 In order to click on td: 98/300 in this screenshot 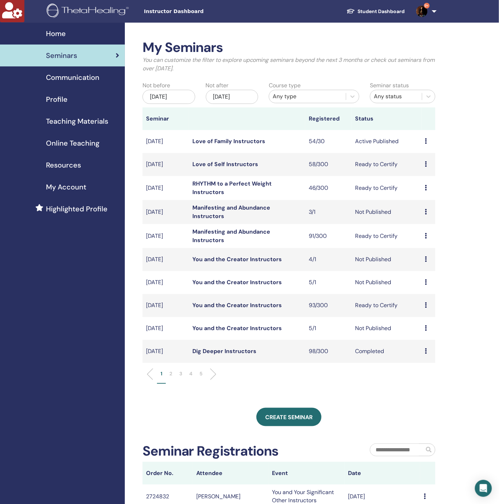, I will do `click(328, 351)`.